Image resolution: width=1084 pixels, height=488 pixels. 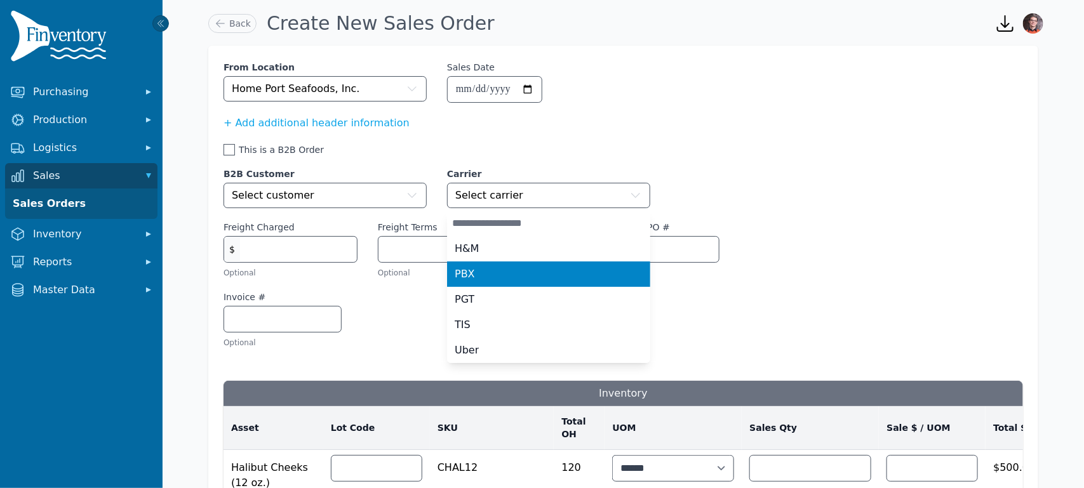 What do you see at coordinates (492, 428) in the screenshot?
I see `a: SKU` at bounding box center [492, 428].